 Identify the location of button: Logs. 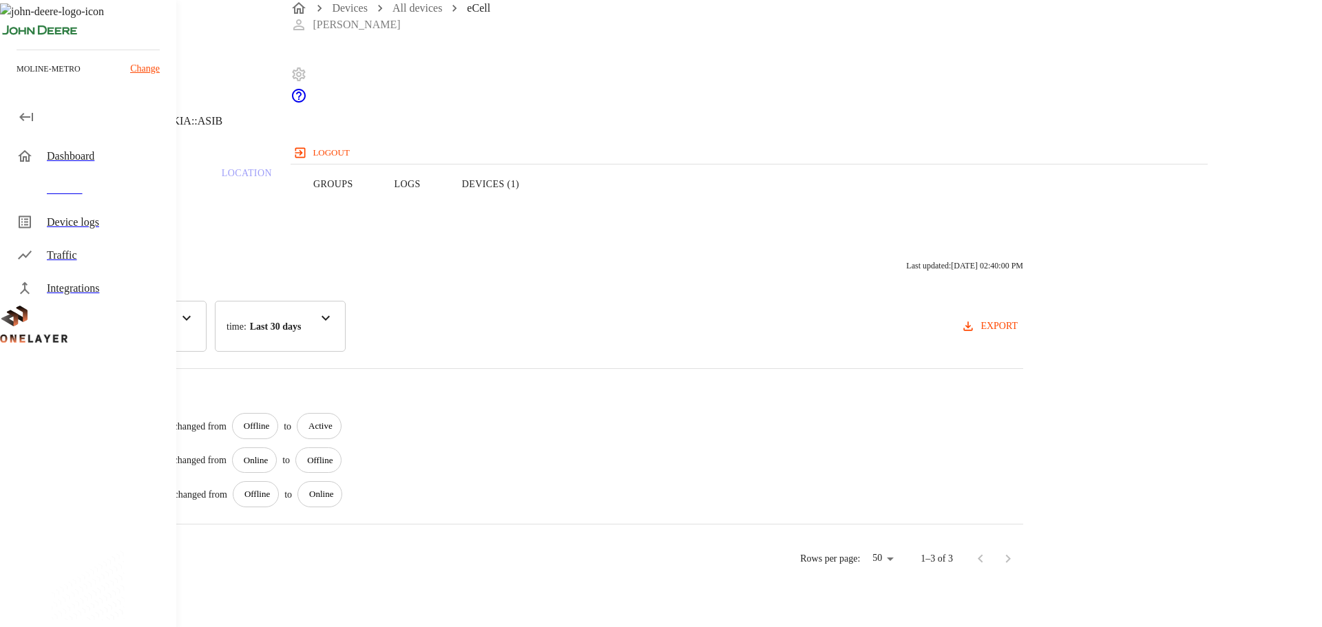
(408, 184).